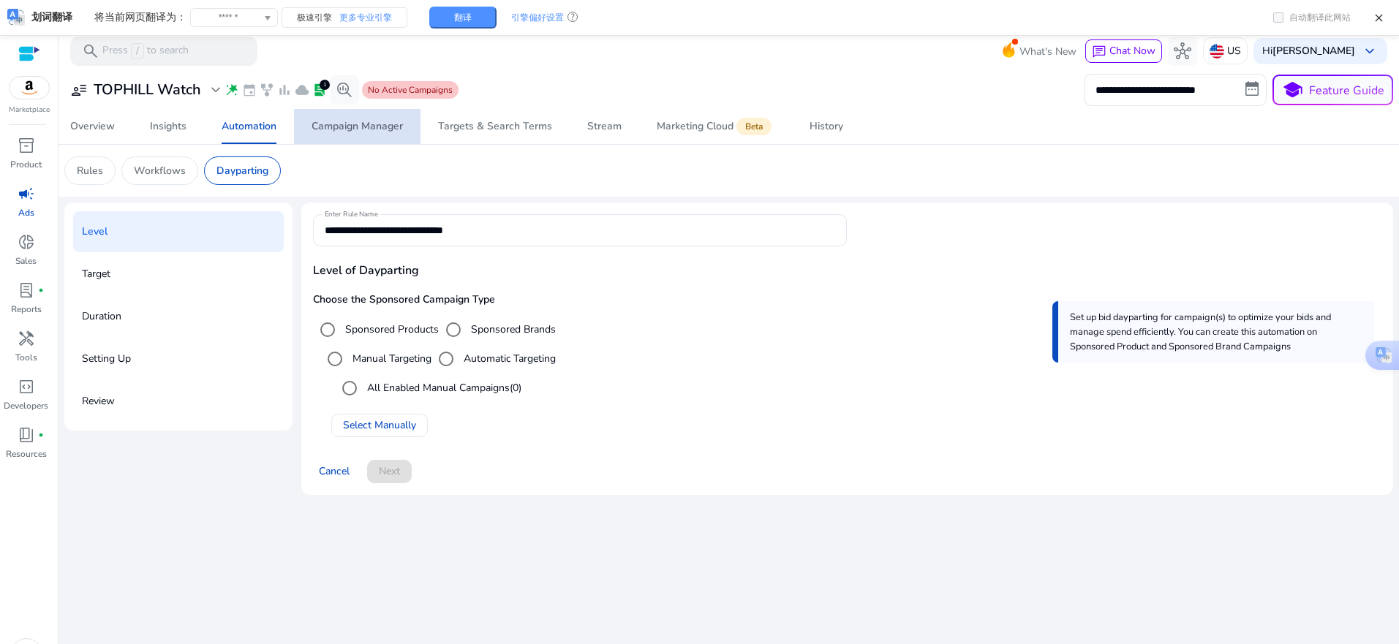 Image resolution: width=1399 pixels, height=644 pixels. Describe the element at coordinates (267, 90) in the screenshot. I see `span: family_history` at that location.